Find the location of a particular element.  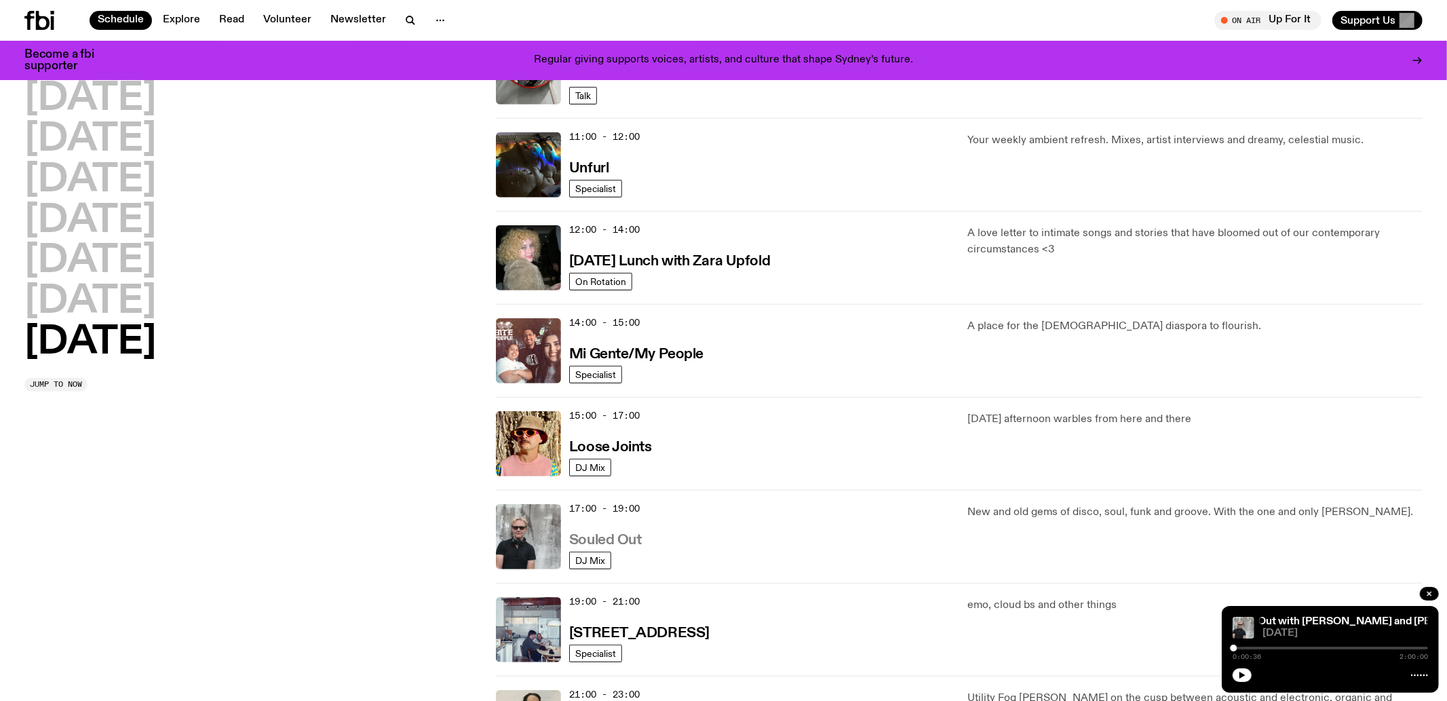

img: A piece of fabric is pierced by sewing pins with different coloured heads, a rainbow light is cas... is located at coordinates (529, 165).